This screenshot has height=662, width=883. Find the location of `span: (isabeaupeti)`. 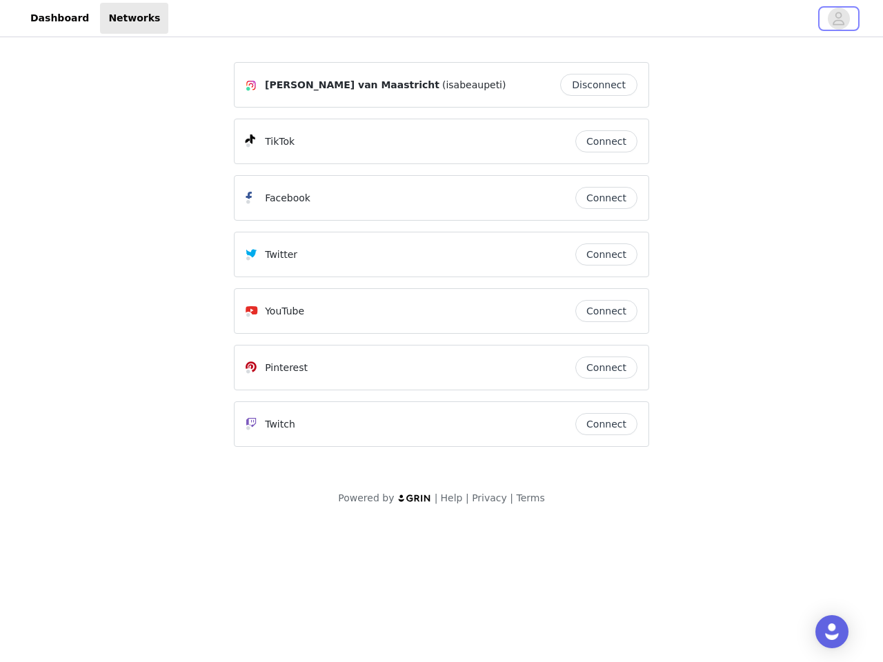

span: (isabeaupeti) is located at coordinates (474, 85).